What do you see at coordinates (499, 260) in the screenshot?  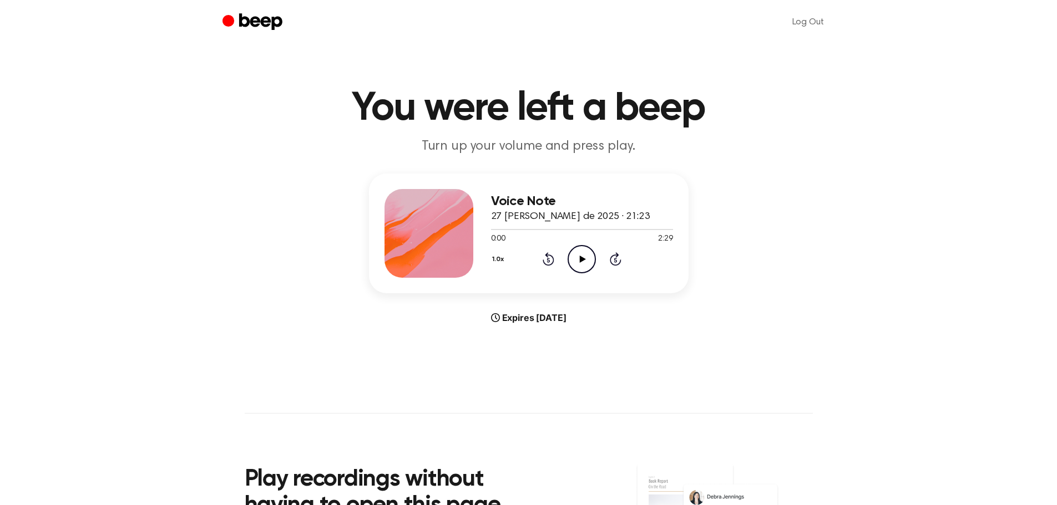 I see `button: 1.0x` at bounding box center [499, 260].